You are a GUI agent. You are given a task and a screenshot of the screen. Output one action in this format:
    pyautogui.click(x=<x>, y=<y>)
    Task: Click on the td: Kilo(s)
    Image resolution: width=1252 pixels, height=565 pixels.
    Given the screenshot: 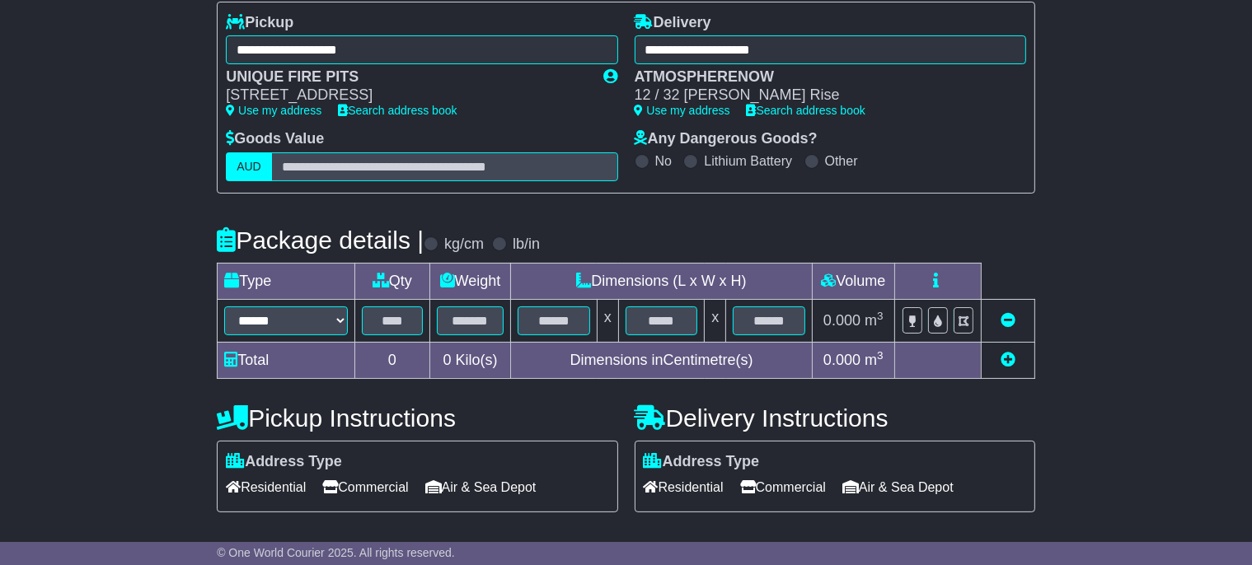 What is the action you would take?
    pyautogui.click(x=470, y=360)
    